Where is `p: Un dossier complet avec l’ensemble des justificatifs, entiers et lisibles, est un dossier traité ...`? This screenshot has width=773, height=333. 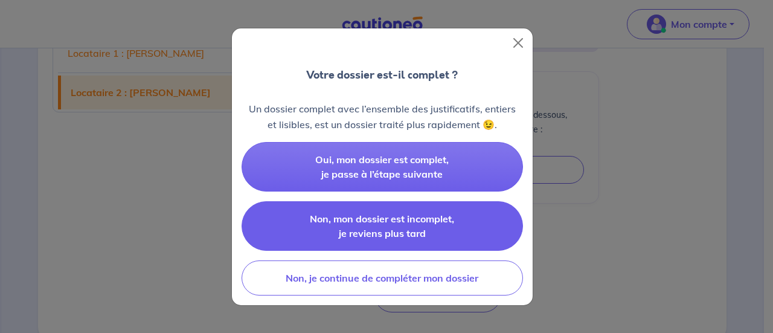 p: Un dossier complet avec l’ensemble des justificatifs, entiers et lisibles, est un dossier traité ... is located at coordinates (382, 116).